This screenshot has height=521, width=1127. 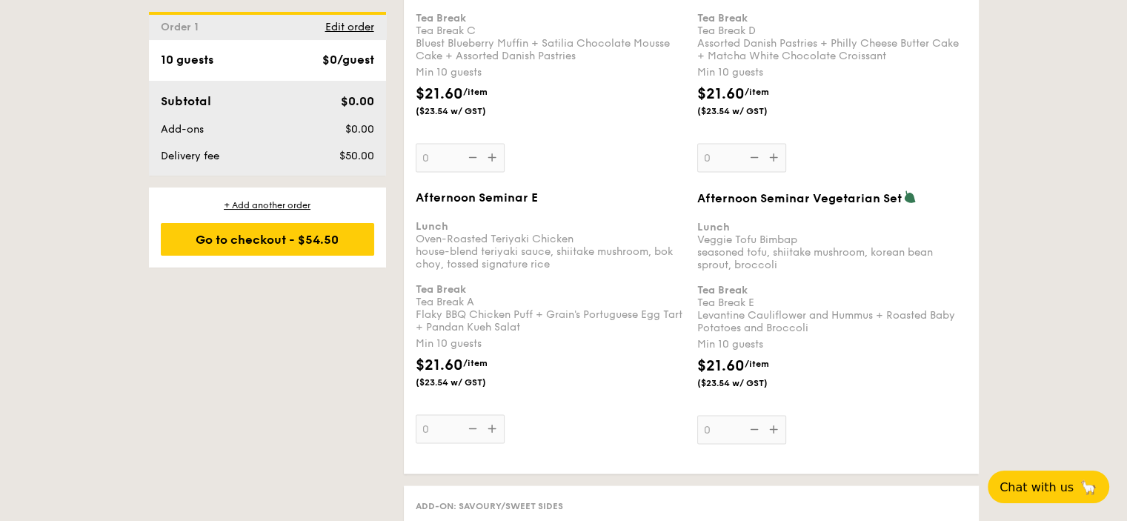 What do you see at coordinates (182, 27) in the screenshot?
I see `span: Order 1` at bounding box center [182, 27].